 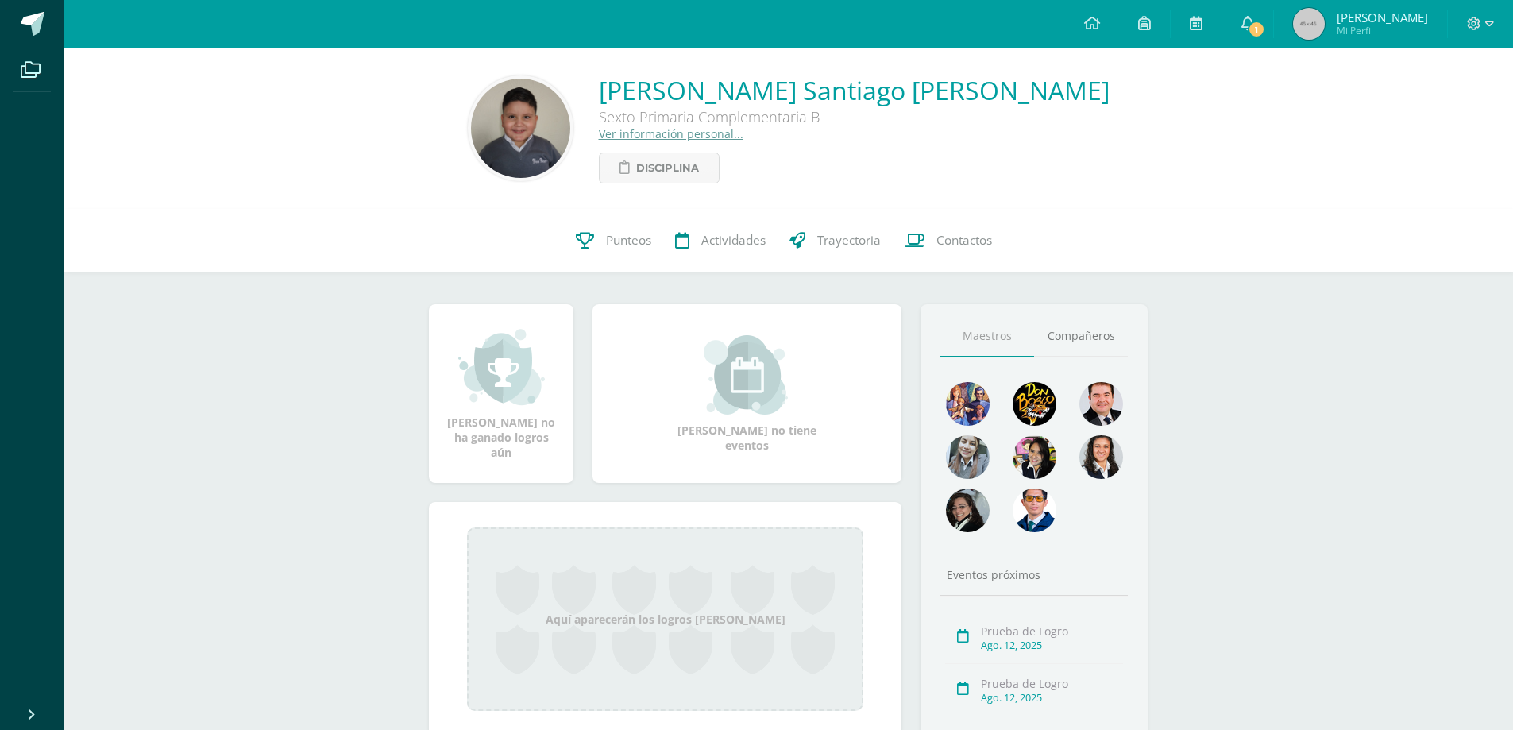 I want to click on a: Disciplina, so click(x=659, y=168).